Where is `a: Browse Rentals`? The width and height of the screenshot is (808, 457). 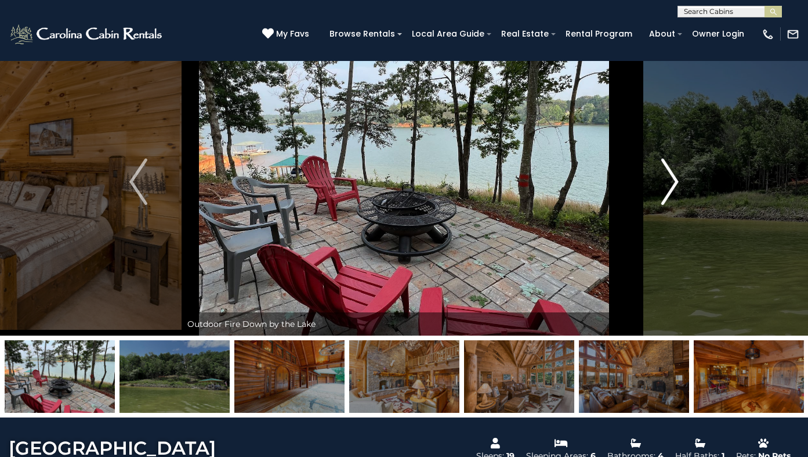 a: Browse Rentals is located at coordinates (362, 34).